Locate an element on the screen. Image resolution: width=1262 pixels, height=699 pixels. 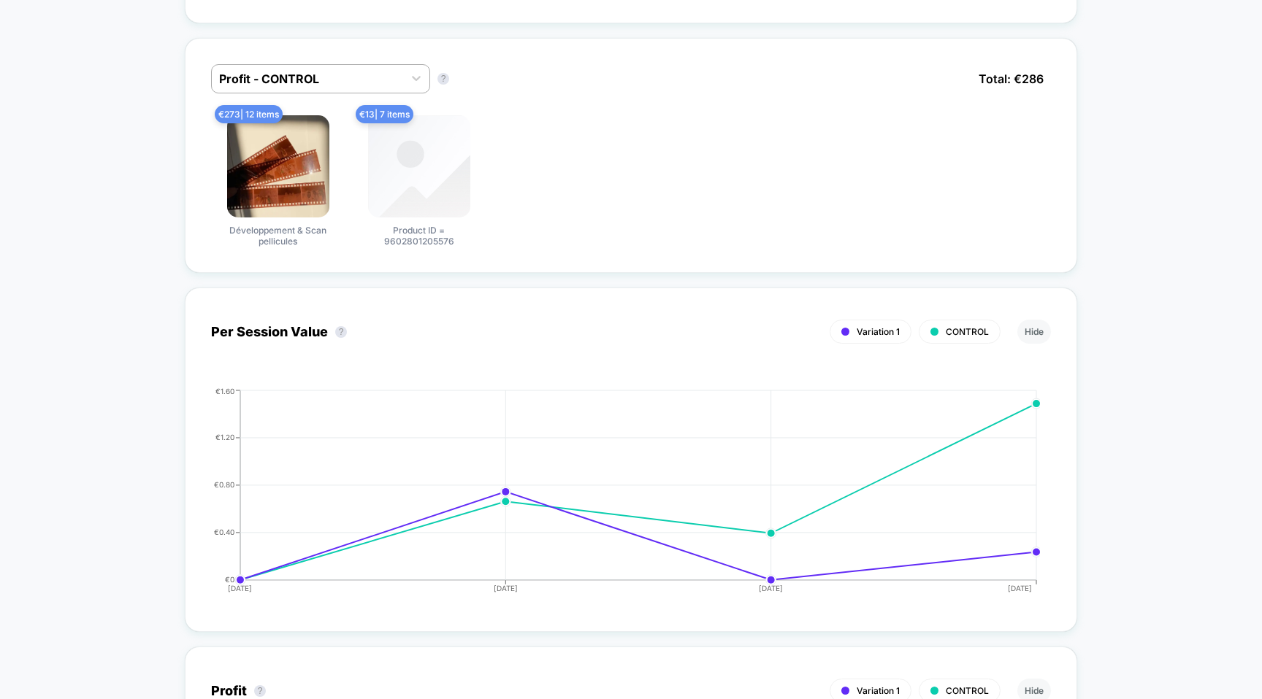
span: Product ID = 9602801205576 is located at coordinates (419, 236).